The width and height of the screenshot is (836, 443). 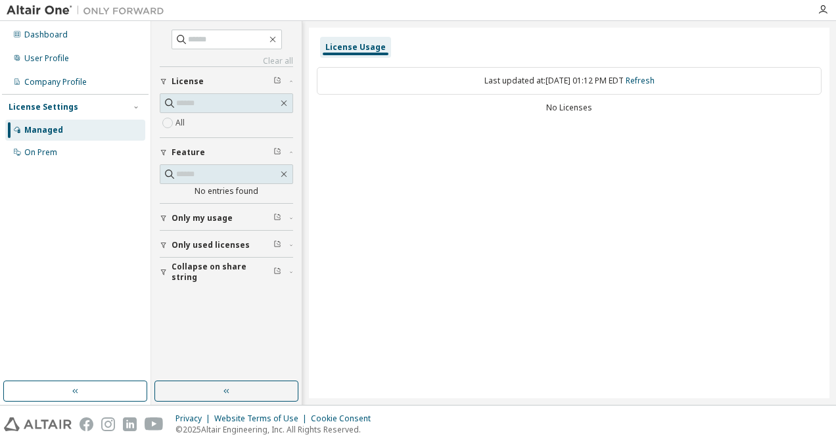 I want to click on button: Only my usage, so click(x=226, y=218).